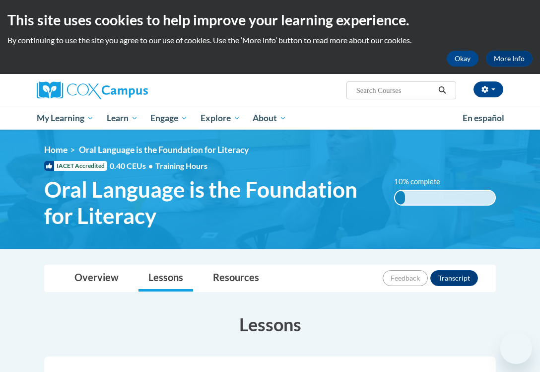 The image size is (540, 372). What do you see at coordinates (56, 149) in the screenshot?
I see `a: Home` at bounding box center [56, 149].